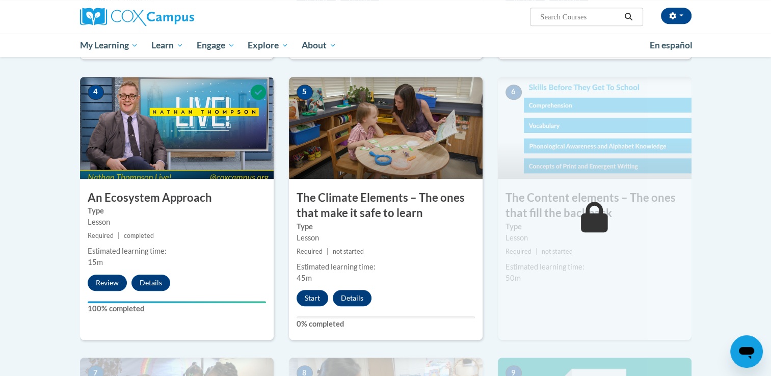 This screenshot has width=771, height=376. Describe the element at coordinates (304, 278) in the screenshot. I see `span: 45m` at that location.